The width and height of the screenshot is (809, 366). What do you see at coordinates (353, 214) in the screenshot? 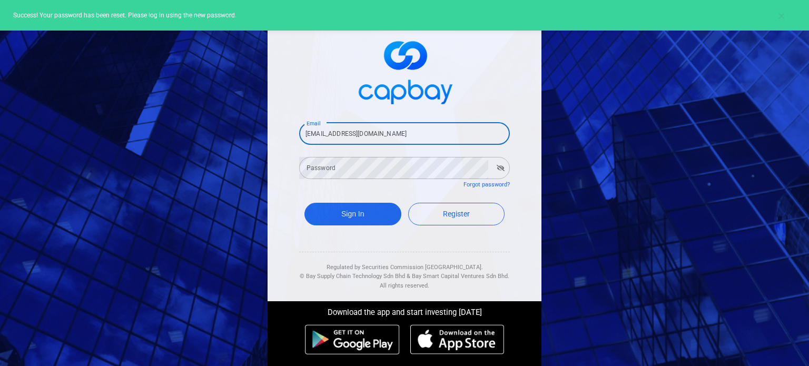
I see `button: Sign In` at bounding box center [353, 214].